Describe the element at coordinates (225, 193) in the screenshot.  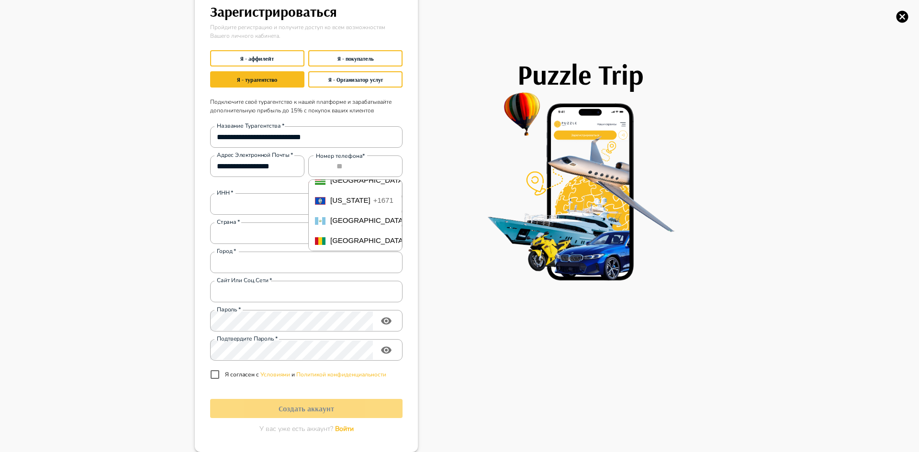
I see `label: ИНН` at that location.